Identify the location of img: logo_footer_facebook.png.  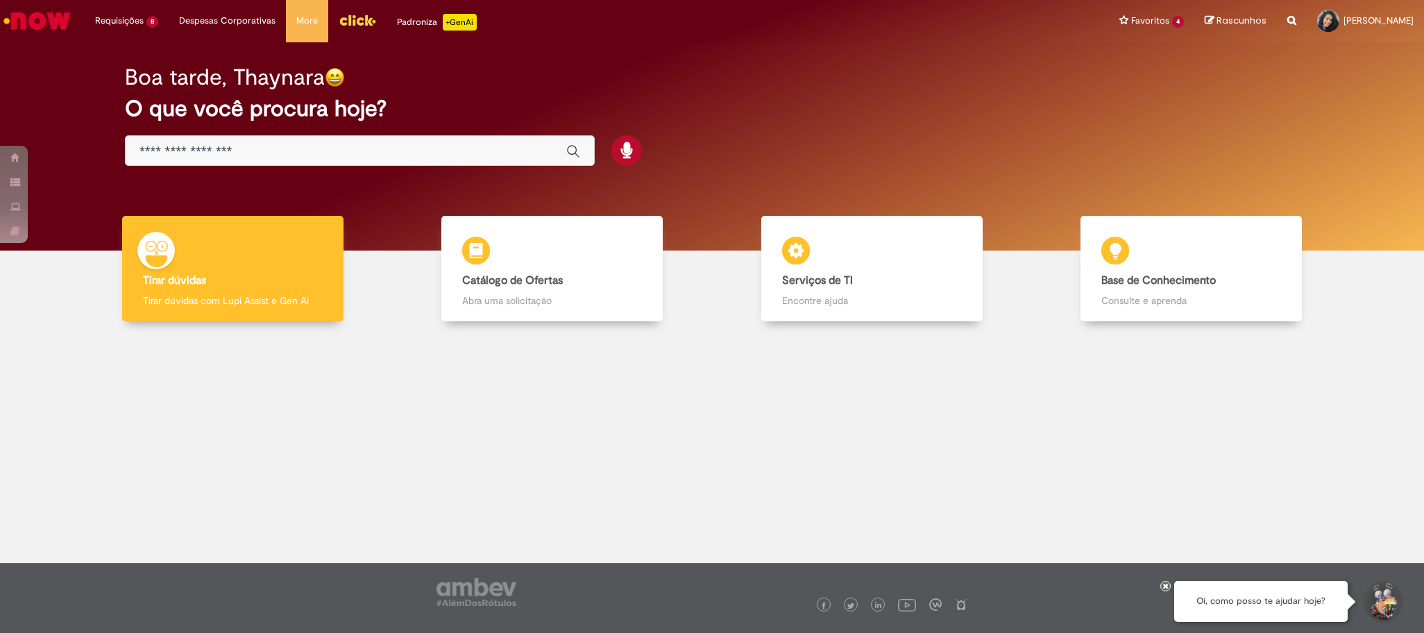
(824, 606).